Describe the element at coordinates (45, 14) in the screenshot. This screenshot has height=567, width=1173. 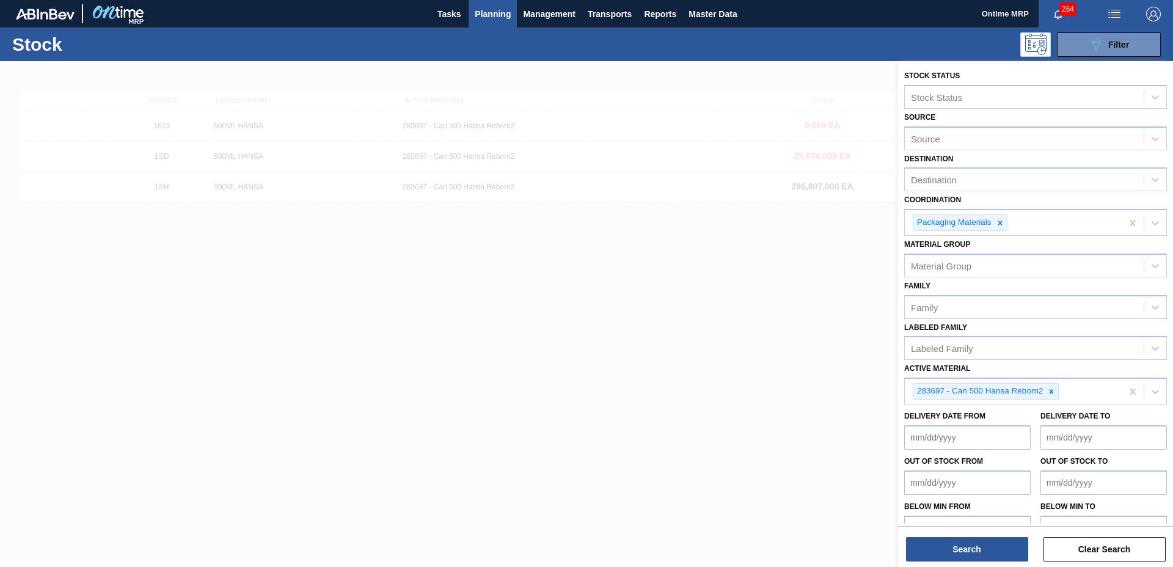
I see `img: TNhmsLtSVTkK8tSr43FrP2fwEKptu5GPRR3wAAAABJRU5ErkJggg==` at that location.